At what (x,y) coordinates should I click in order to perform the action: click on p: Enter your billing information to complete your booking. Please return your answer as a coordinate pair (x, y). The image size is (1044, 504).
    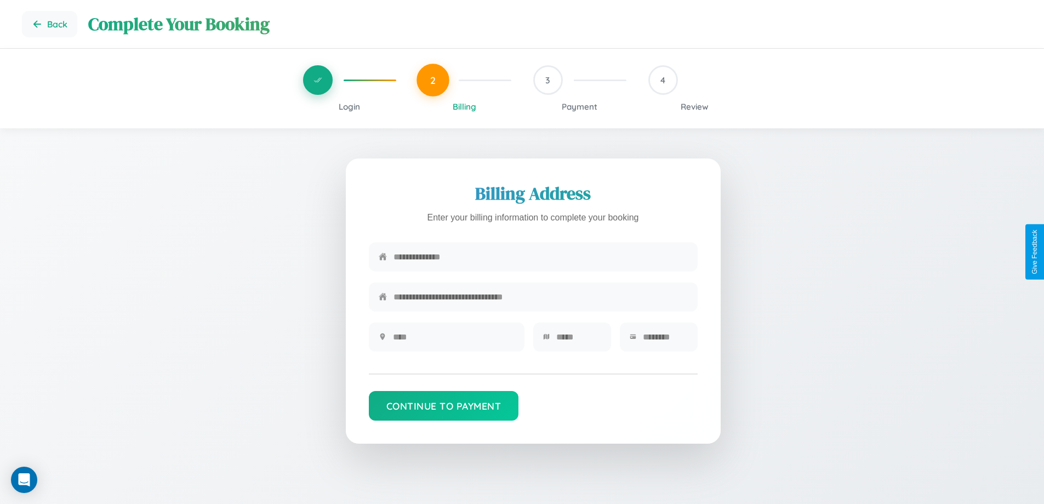
    Looking at the image, I should click on (533, 218).